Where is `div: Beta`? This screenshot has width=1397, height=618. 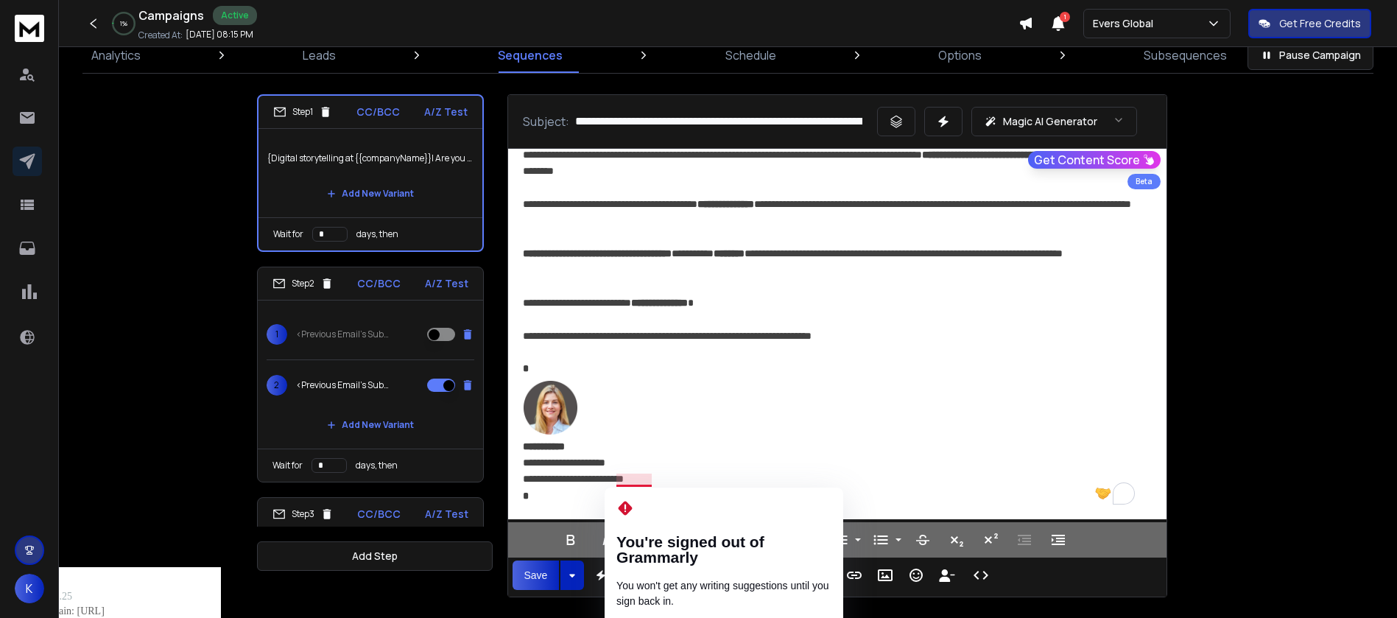 div: Beta is located at coordinates (1143, 181).